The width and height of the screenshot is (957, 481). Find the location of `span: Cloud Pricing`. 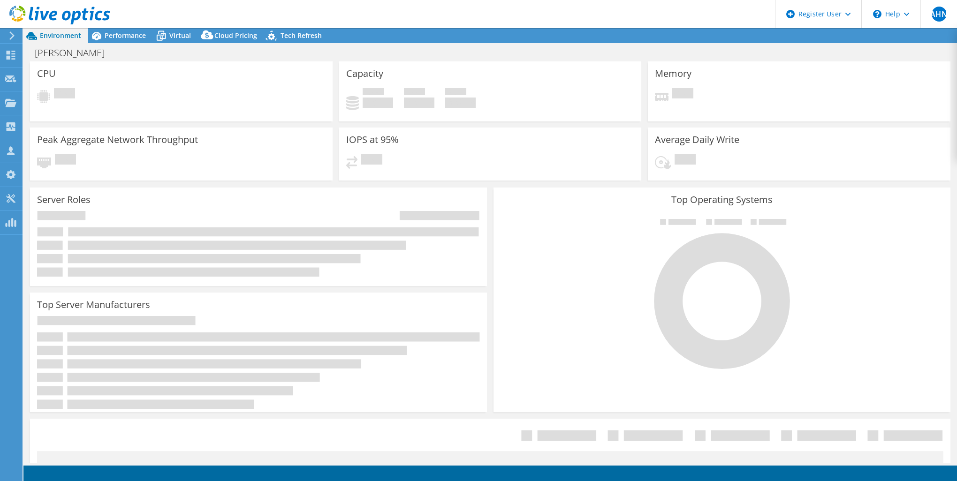

span: Cloud Pricing is located at coordinates (235, 35).